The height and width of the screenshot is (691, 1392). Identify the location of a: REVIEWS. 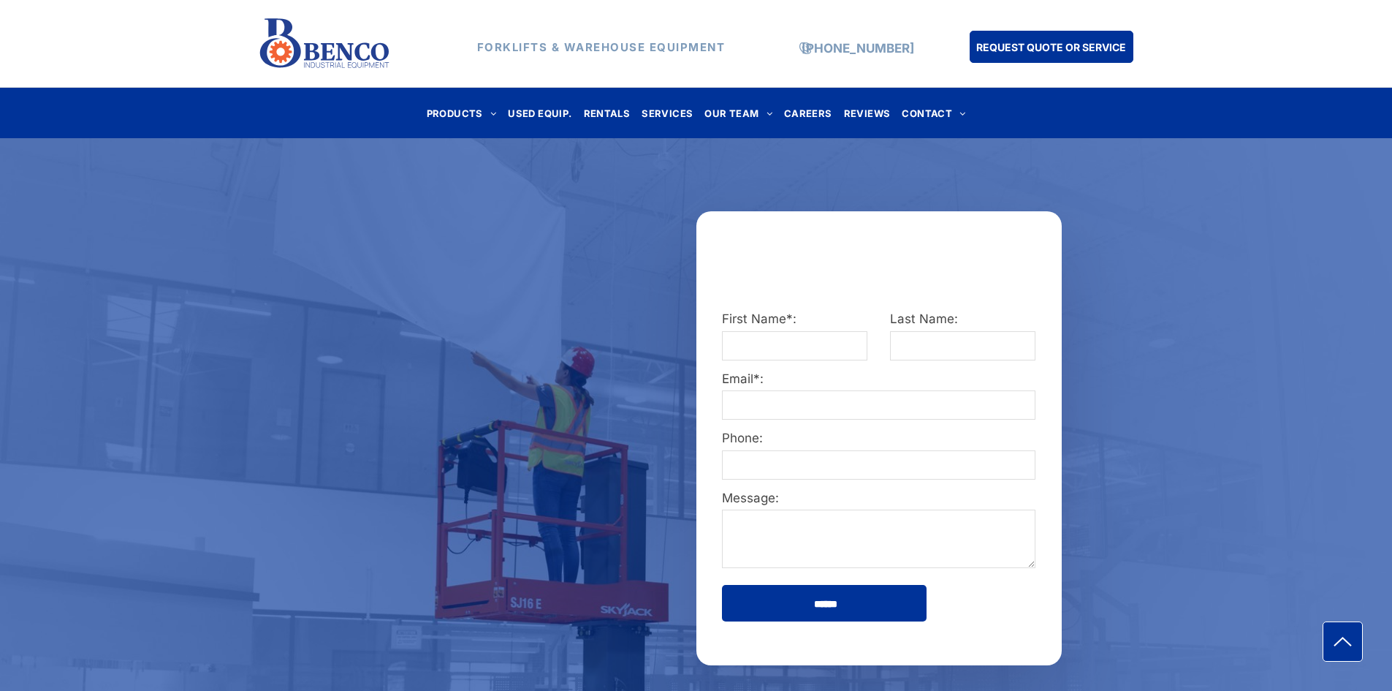
(867, 113).